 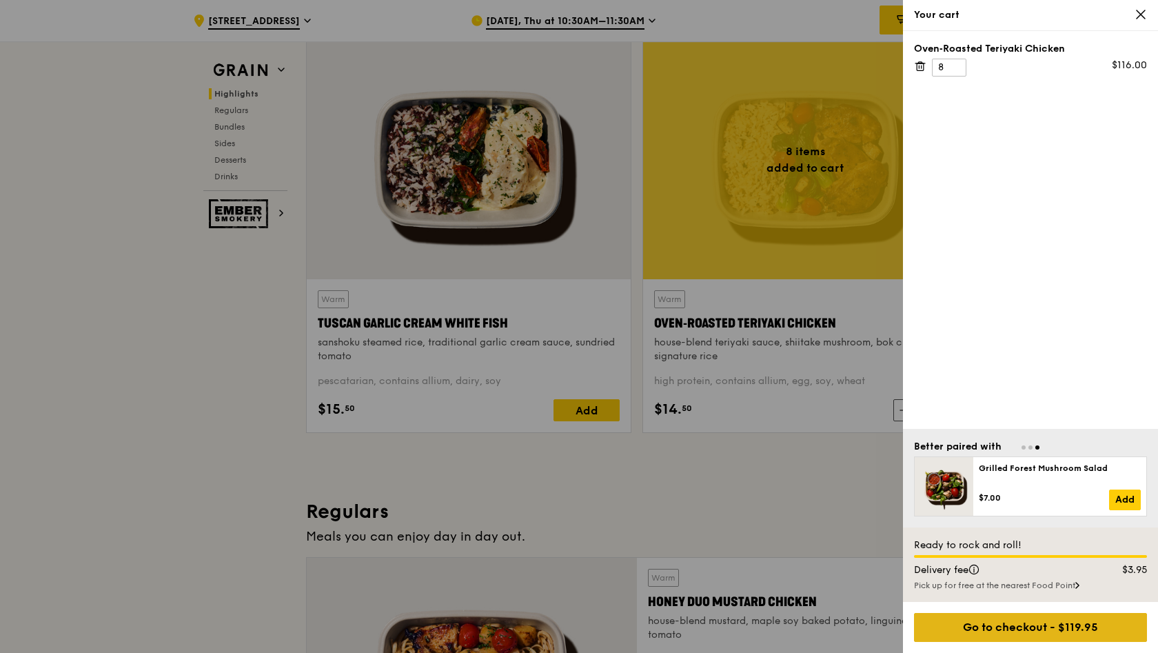 I want to click on div: Grilled Forest Mushroom Salad, so click(x=1060, y=468).